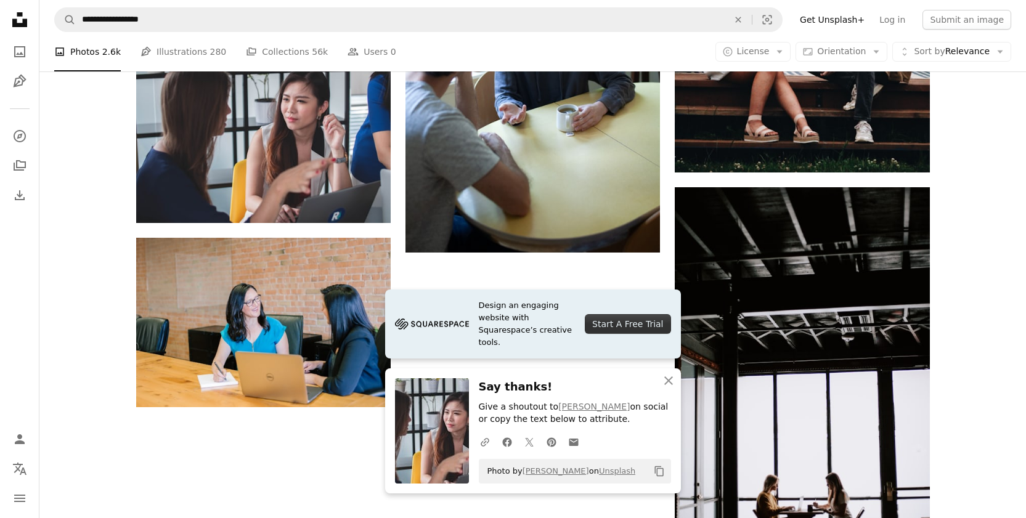 This screenshot has height=518, width=1026. Describe the element at coordinates (20, 52) in the screenshot. I see `a: Photos` at that location.